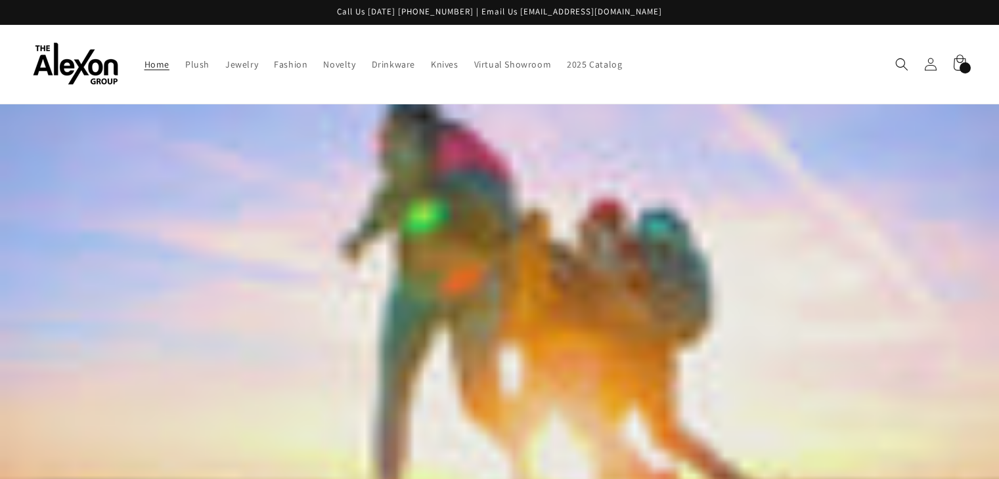 The width and height of the screenshot is (999, 479). What do you see at coordinates (393, 64) in the screenshot?
I see `span: Drinkware` at bounding box center [393, 64].